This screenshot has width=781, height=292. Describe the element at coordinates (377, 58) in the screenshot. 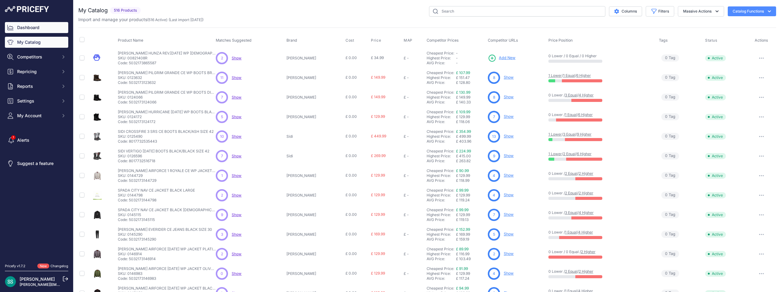

I see `span: £ 34.99` at that location.